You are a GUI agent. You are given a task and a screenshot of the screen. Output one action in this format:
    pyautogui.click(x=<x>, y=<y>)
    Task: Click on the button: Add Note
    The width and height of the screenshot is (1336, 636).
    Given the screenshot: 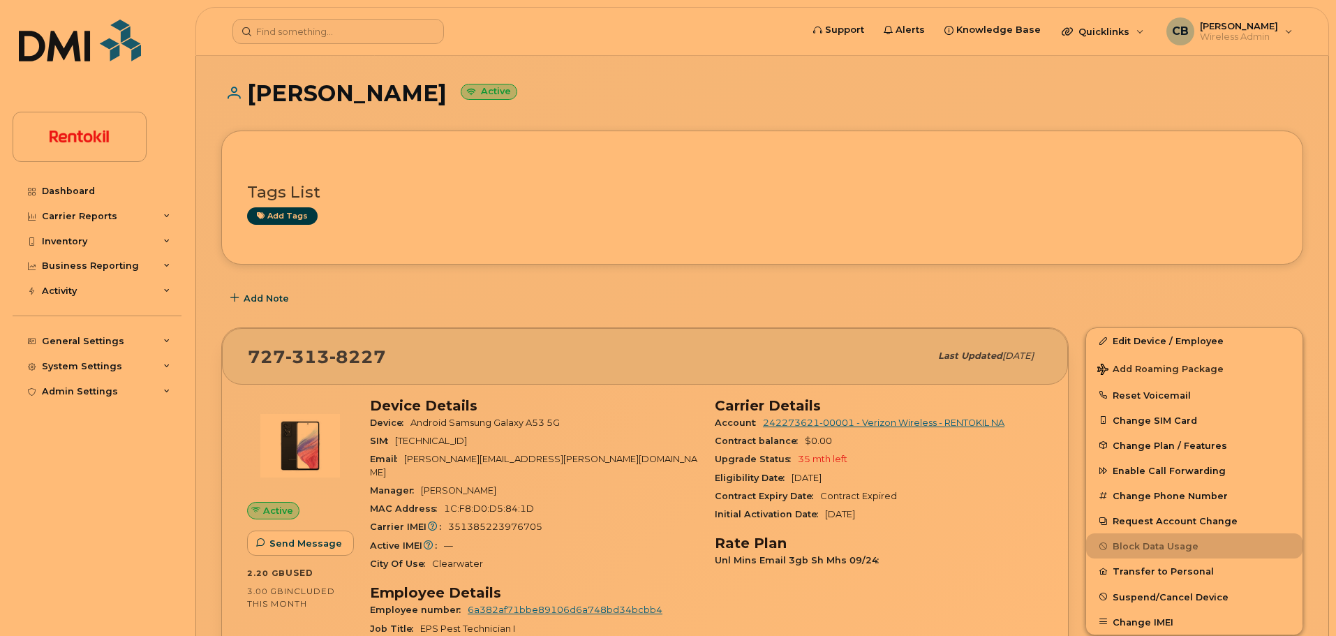 What is the action you would take?
    pyautogui.click(x=261, y=298)
    